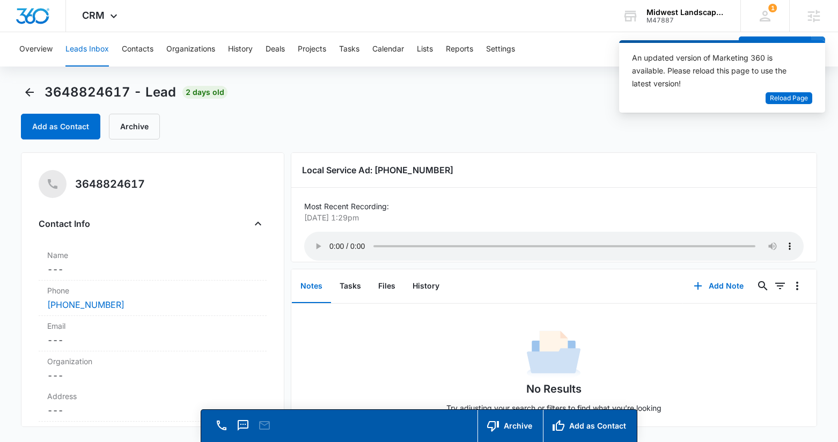 The image size is (838, 442). What do you see at coordinates (797, 286) in the screenshot?
I see `button: Overflow Menu` at bounding box center [797, 286].